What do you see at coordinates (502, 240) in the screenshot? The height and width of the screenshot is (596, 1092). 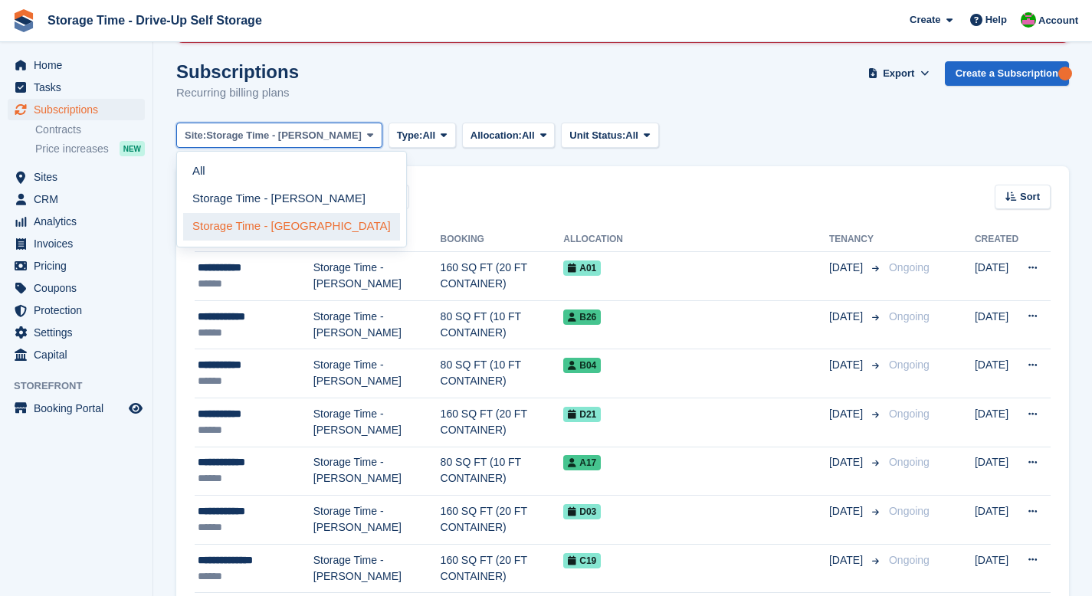 I see `th: Booking` at bounding box center [502, 240].